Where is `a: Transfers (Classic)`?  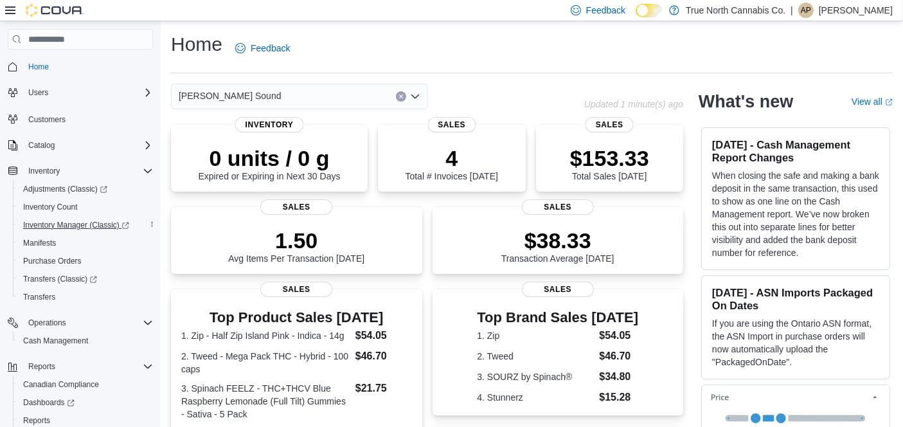 a: Transfers (Classic) is located at coordinates (85, 279).